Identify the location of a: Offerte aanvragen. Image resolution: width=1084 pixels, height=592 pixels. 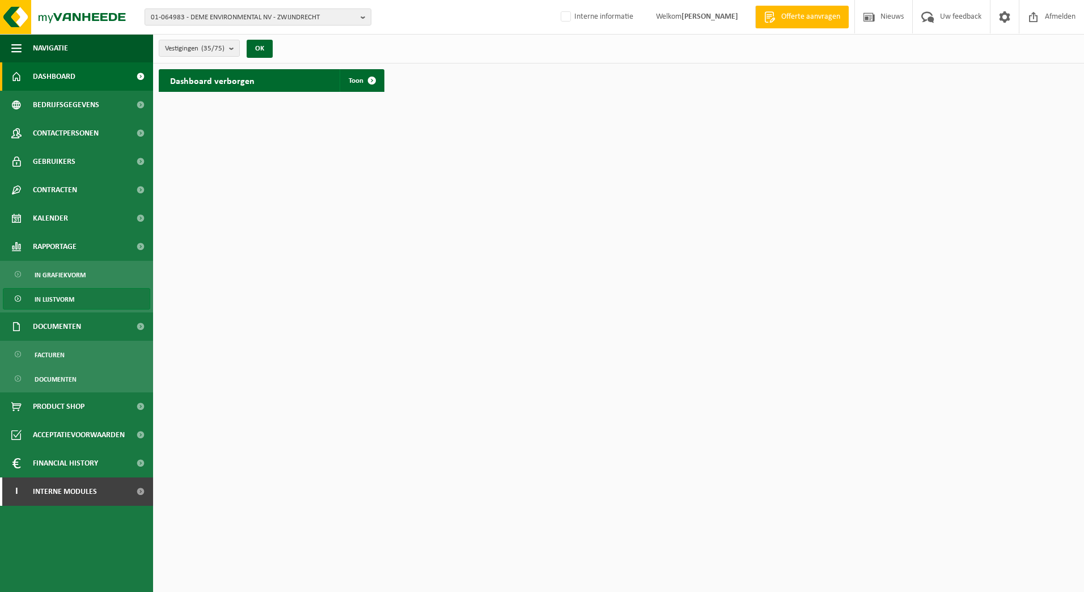
(802, 17).